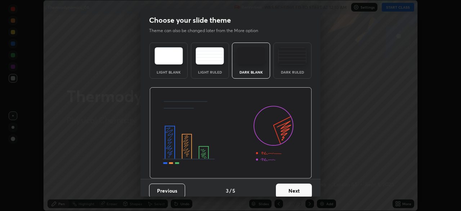 The image size is (461, 211). I want to click on h4: 3, so click(227, 190).